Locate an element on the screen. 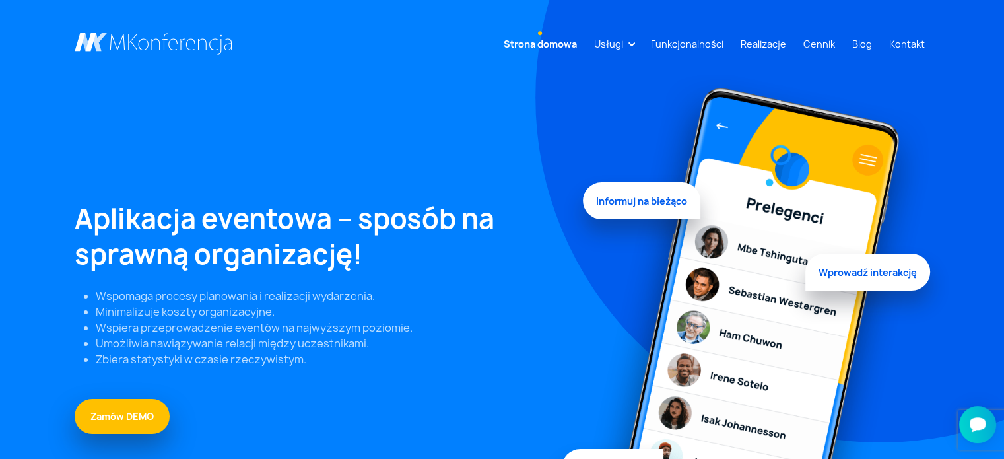 This screenshot has width=1004, height=459. a: Cennik is located at coordinates (819, 44).